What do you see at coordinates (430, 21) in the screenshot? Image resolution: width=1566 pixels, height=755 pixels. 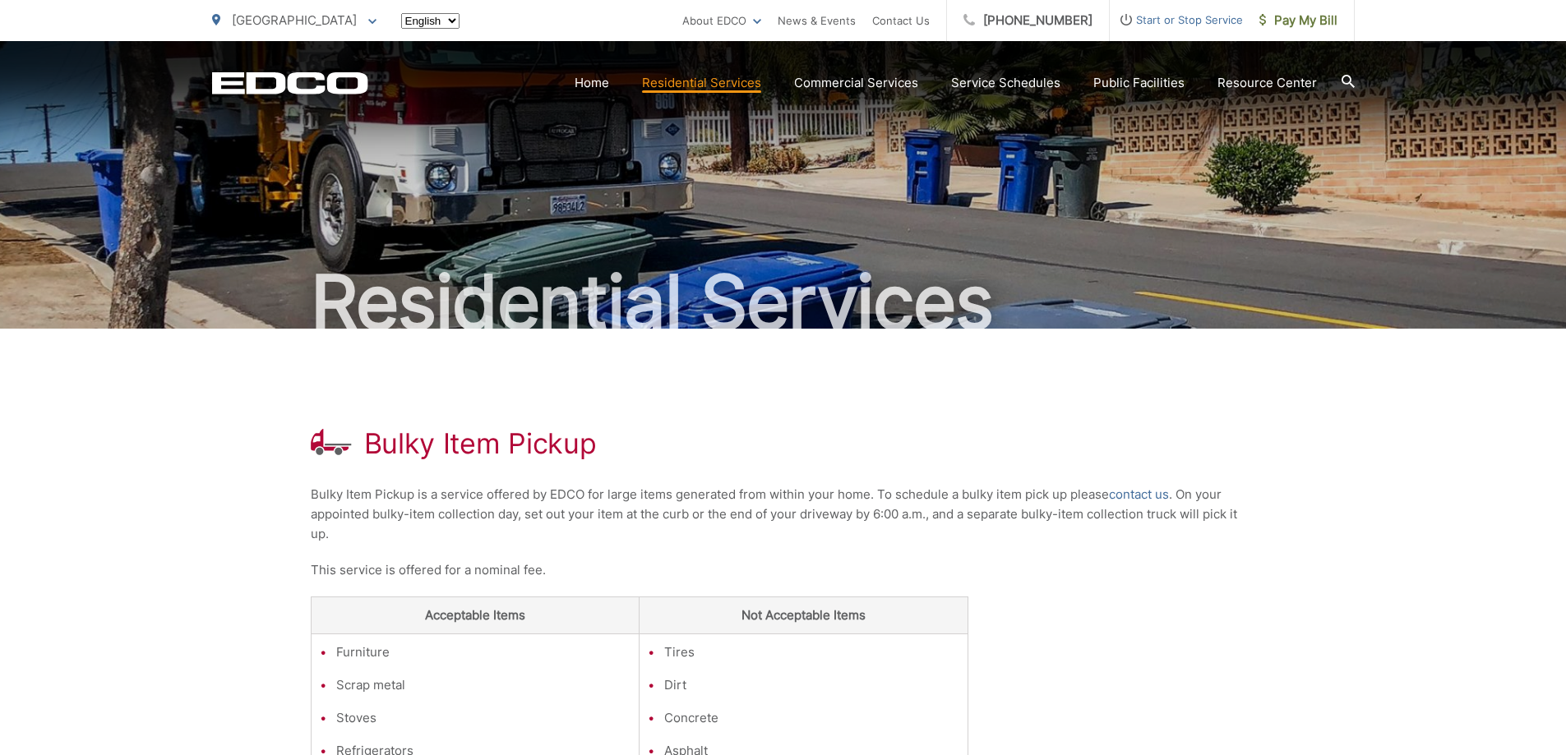 I see `select: Select a language` at bounding box center [430, 21].